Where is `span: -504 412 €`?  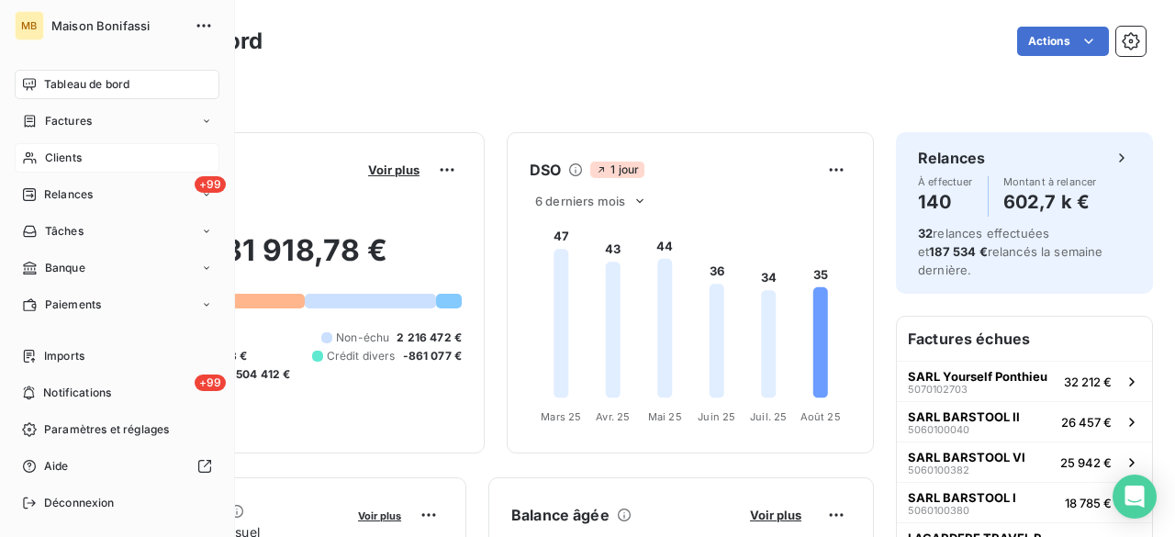 span: -504 412 € is located at coordinates (261, 375).